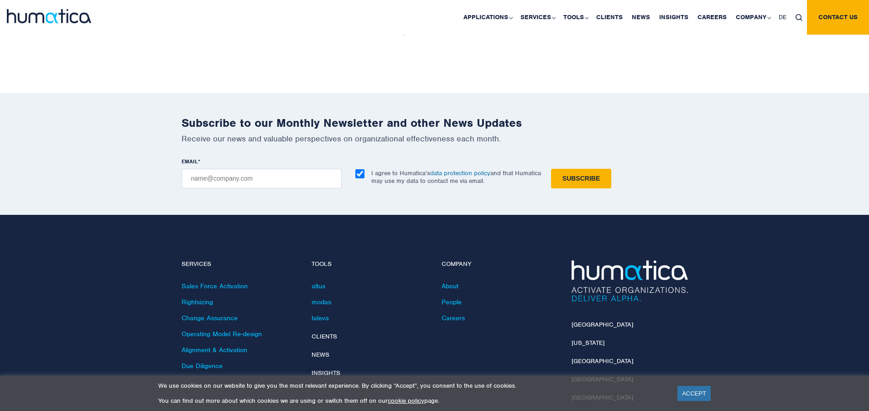  I want to click on a: modas, so click(321, 302).